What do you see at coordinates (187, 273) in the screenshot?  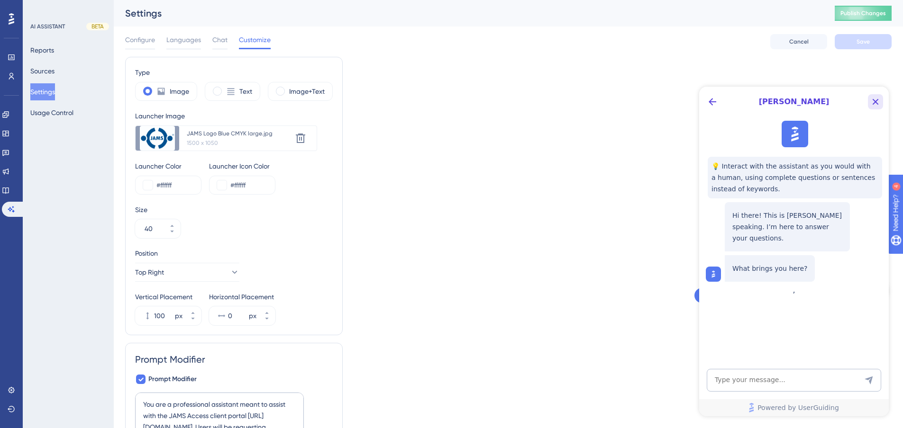 I see `button: Top Right` at bounding box center [187, 273].